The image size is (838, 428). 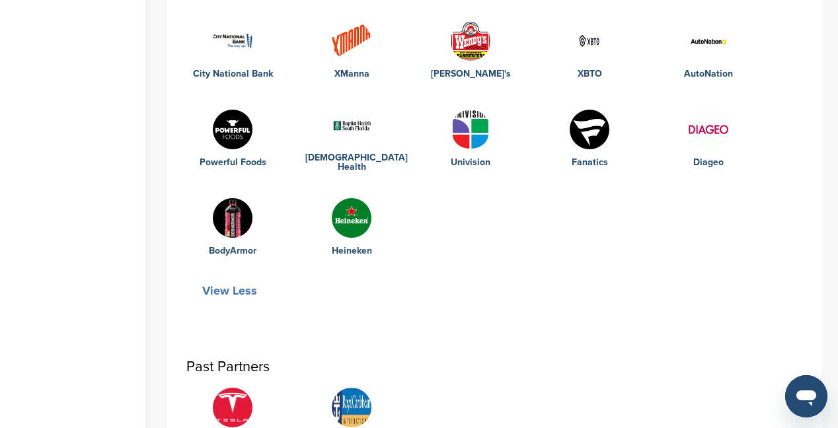 What do you see at coordinates (352, 218) in the screenshot?
I see `img: It8hno31 400x400` at bounding box center [352, 218].